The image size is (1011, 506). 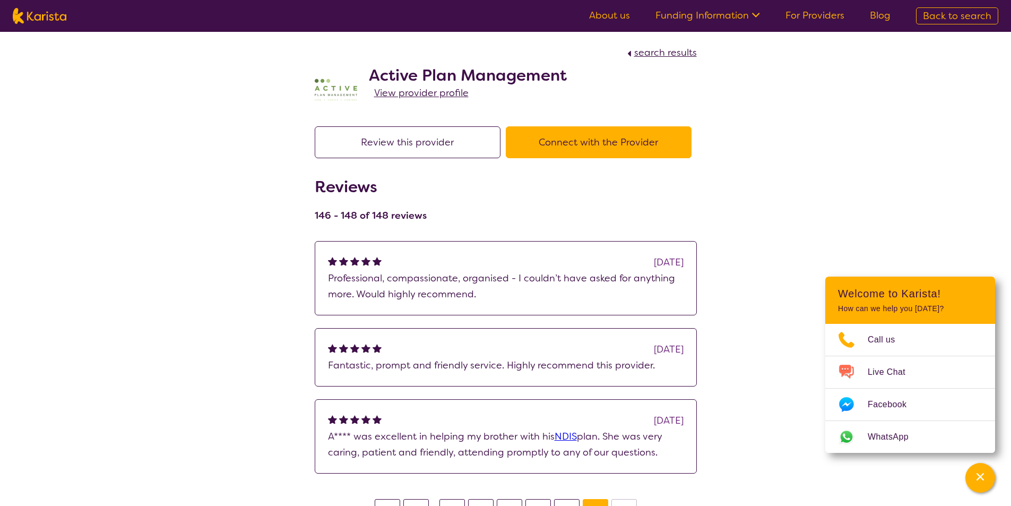 I want to click on a: Web link opens in a new tab., so click(x=910, y=437).